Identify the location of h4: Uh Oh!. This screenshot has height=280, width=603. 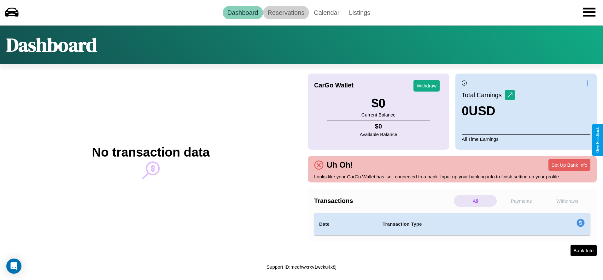
(340, 165).